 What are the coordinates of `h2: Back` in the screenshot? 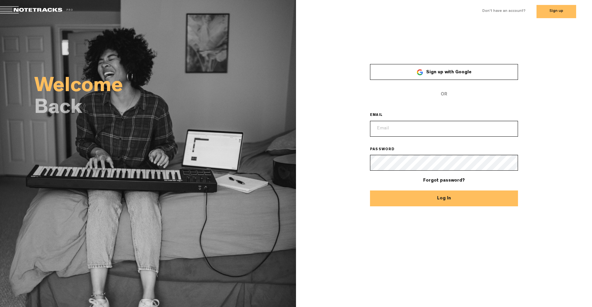 It's located at (165, 109).